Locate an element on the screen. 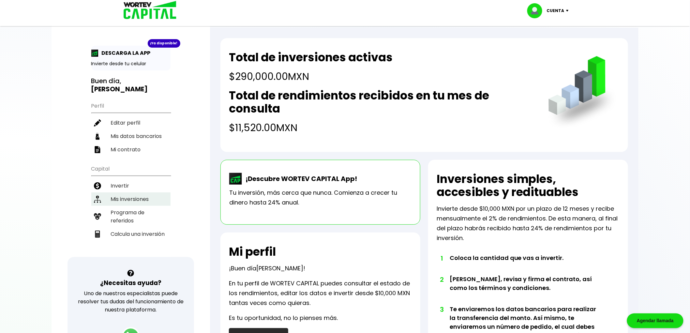 This screenshot has width=690, height=333. li: Programa de referidos is located at coordinates (131, 217).